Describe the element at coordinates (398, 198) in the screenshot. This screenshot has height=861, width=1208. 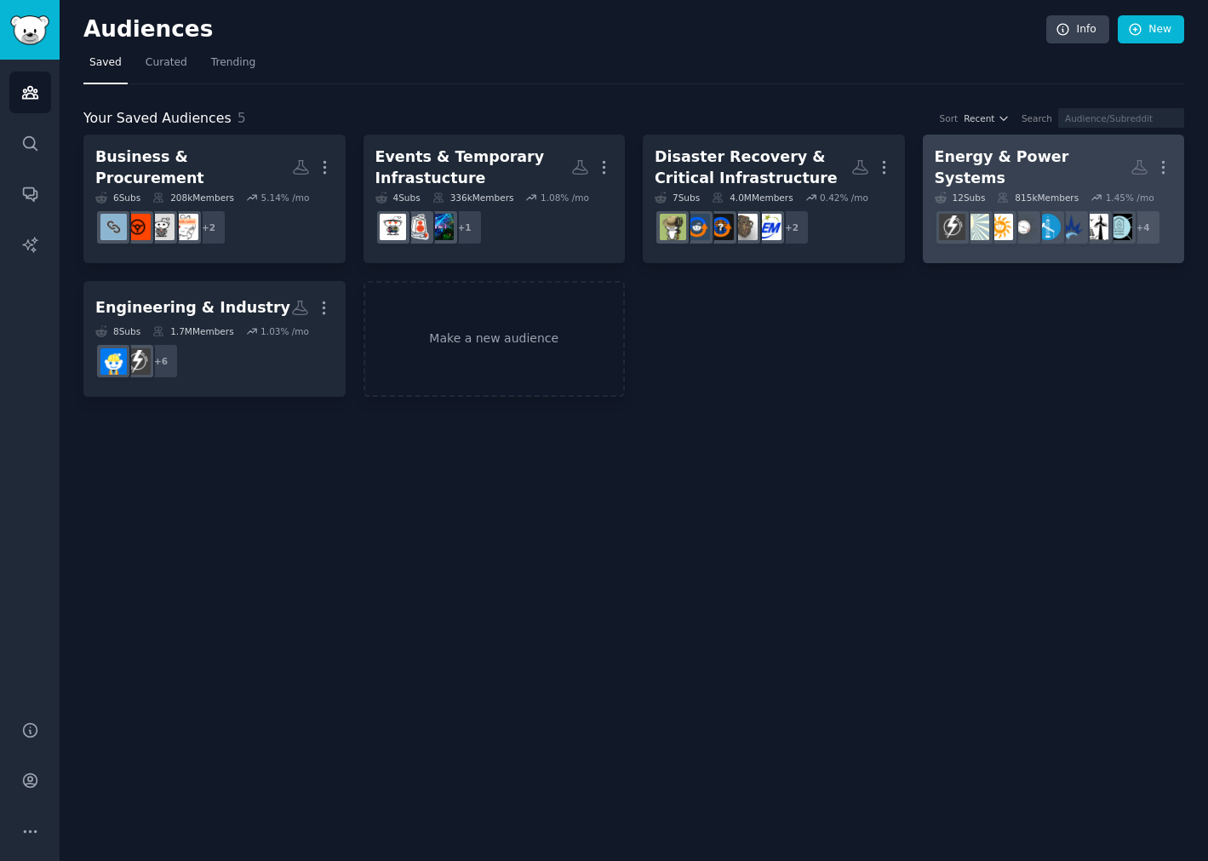
I see `div: 4 Sub s` at that location.